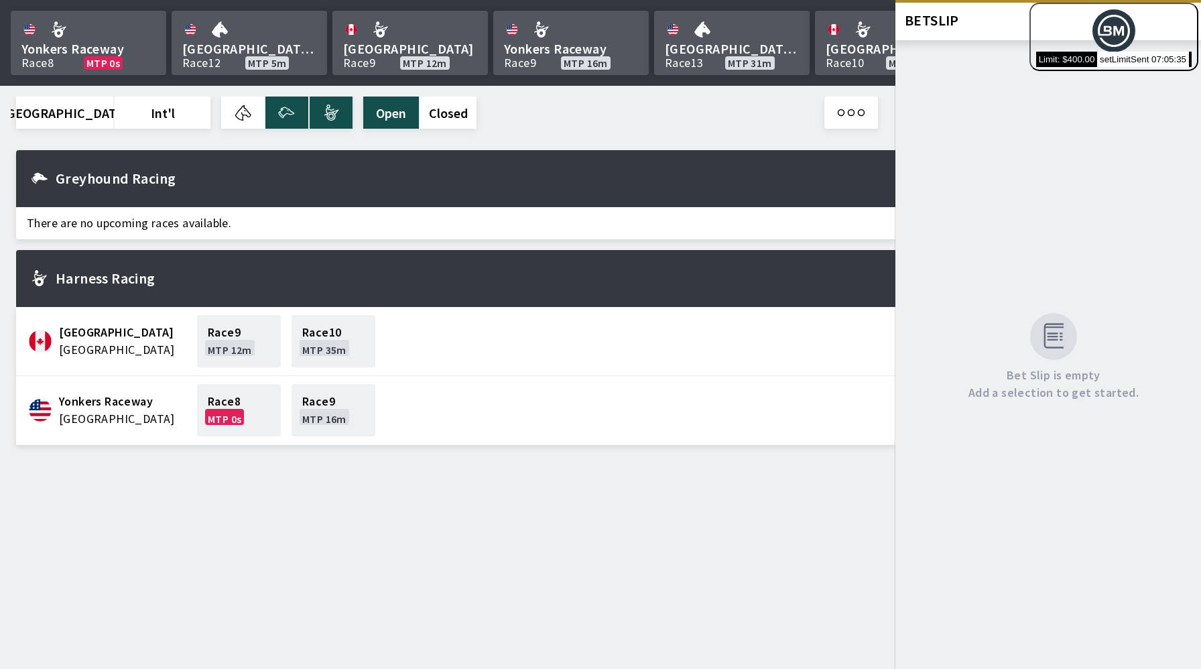  What do you see at coordinates (470, 178) in the screenshot?
I see `h2: Greyhound Racing` at bounding box center [470, 178].